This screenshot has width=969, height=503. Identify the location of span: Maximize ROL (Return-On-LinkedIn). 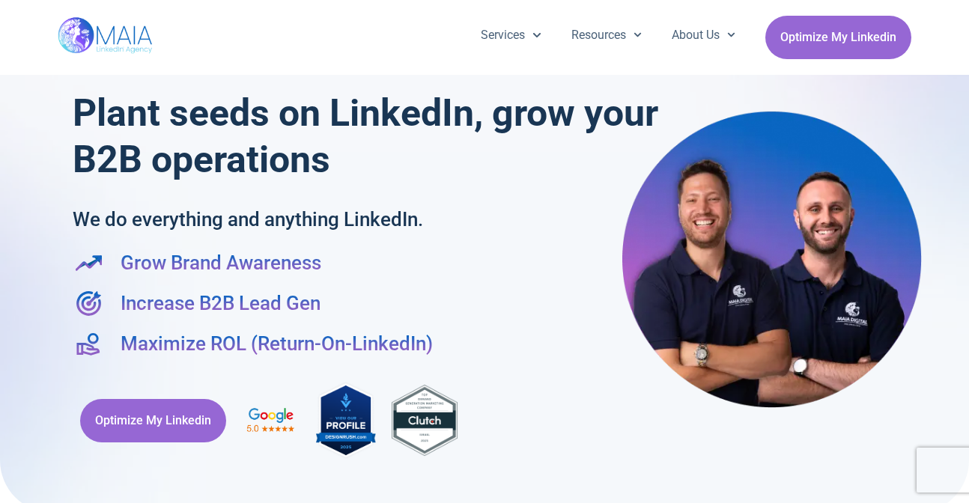
(275, 344).